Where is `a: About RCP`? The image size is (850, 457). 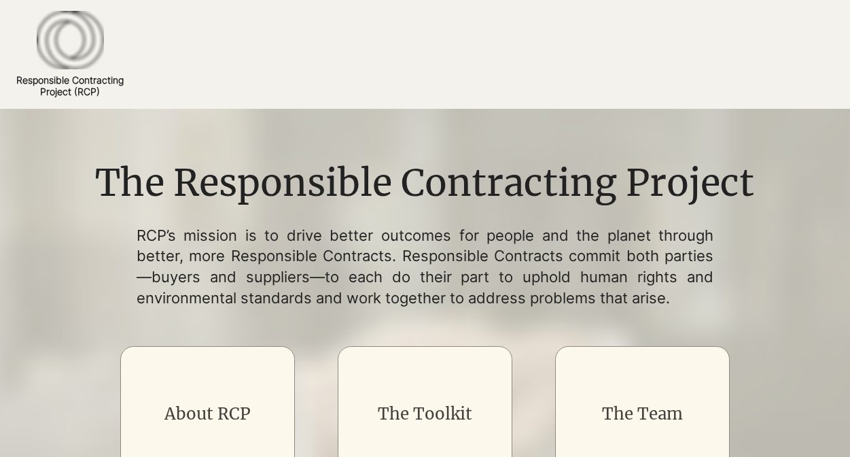
a: About RCP is located at coordinates (207, 413).